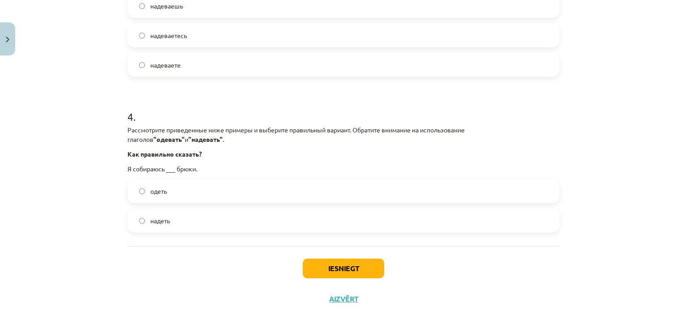  What do you see at coordinates (344, 135) in the screenshot?
I see `p: Рассмотрите приведенные ниже примеры и выберите правильный вариант. Обратите внимание на использо...` at bounding box center [344, 135].